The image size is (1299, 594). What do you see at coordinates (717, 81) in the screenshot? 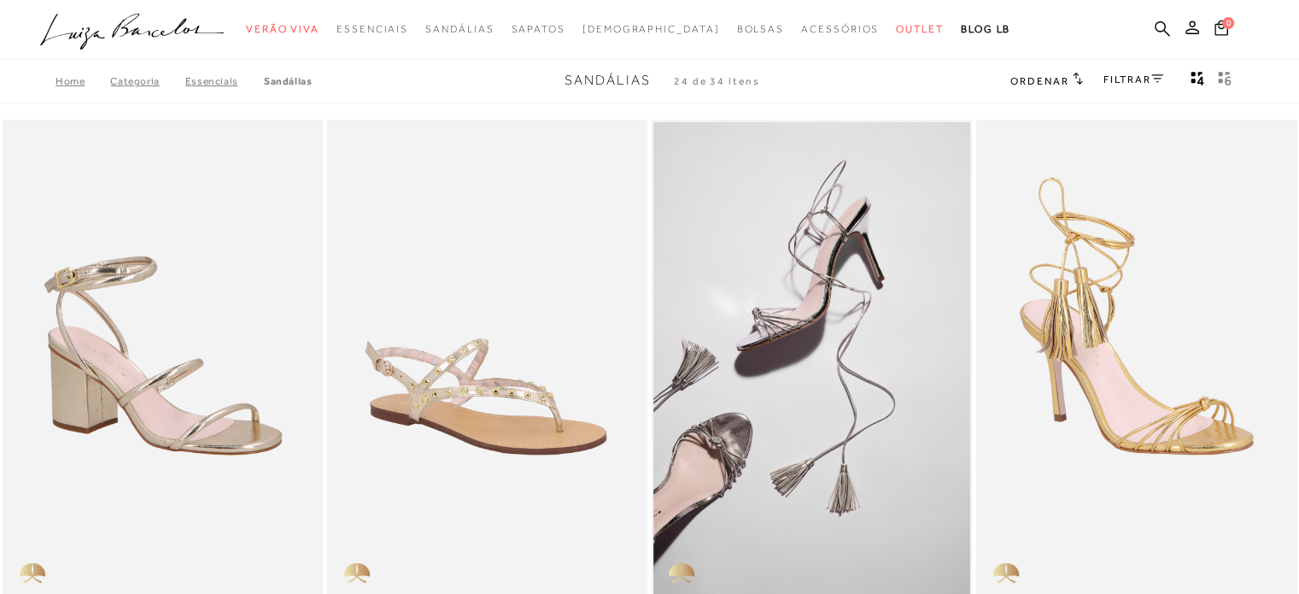
I see `span: 24 de 34 itens` at bounding box center [717, 81].